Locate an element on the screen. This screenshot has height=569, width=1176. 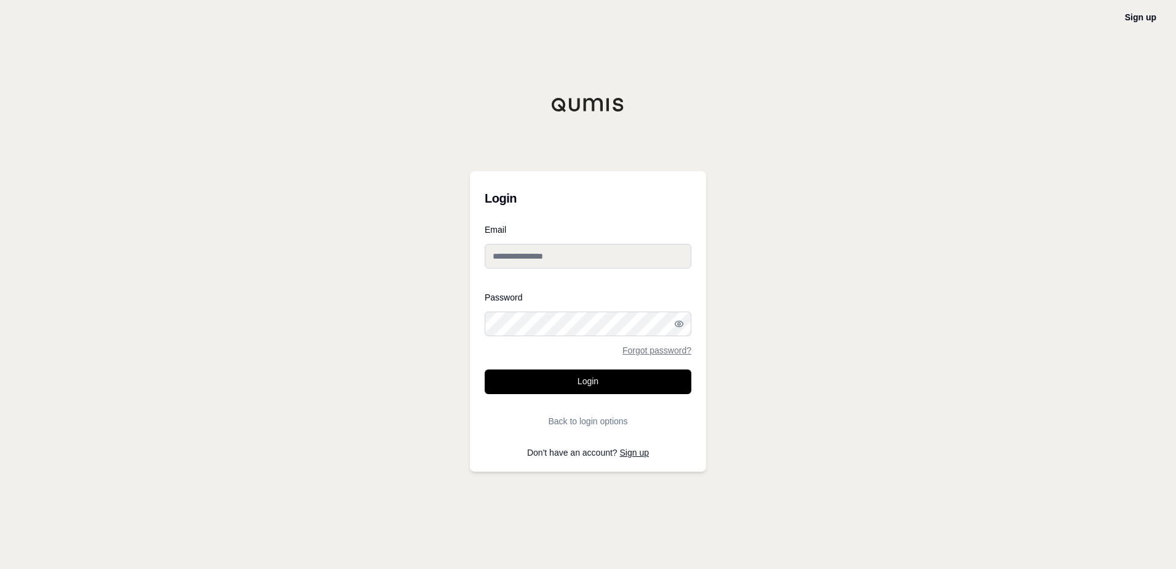
p: Don't have an account? is located at coordinates (588, 452).